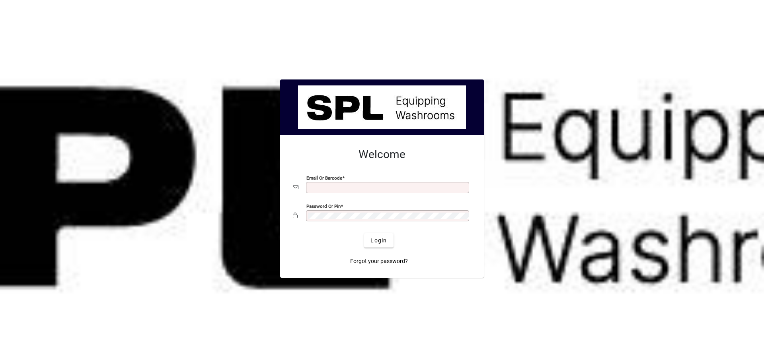 Image resolution: width=764 pixels, height=362 pixels. Describe the element at coordinates (382, 155) in the screenshot. I see `h2: Welcome` at that location.